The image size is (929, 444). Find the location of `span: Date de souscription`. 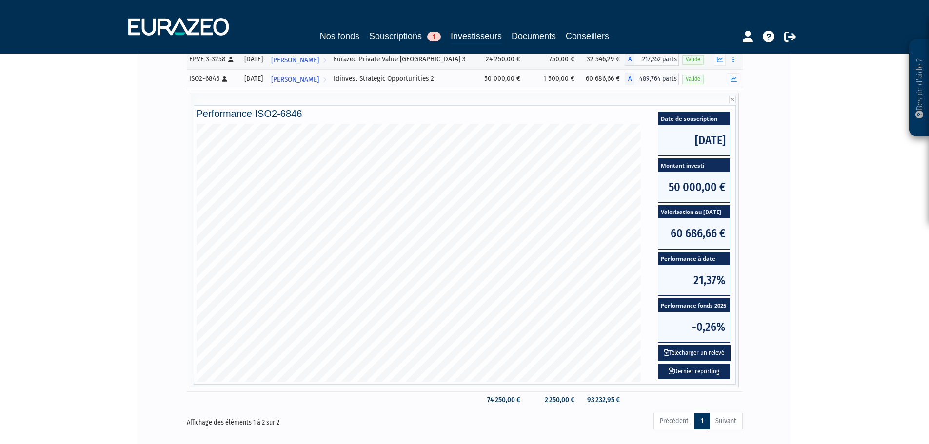

span: Date de souscription is located at coordinates (694, 119).